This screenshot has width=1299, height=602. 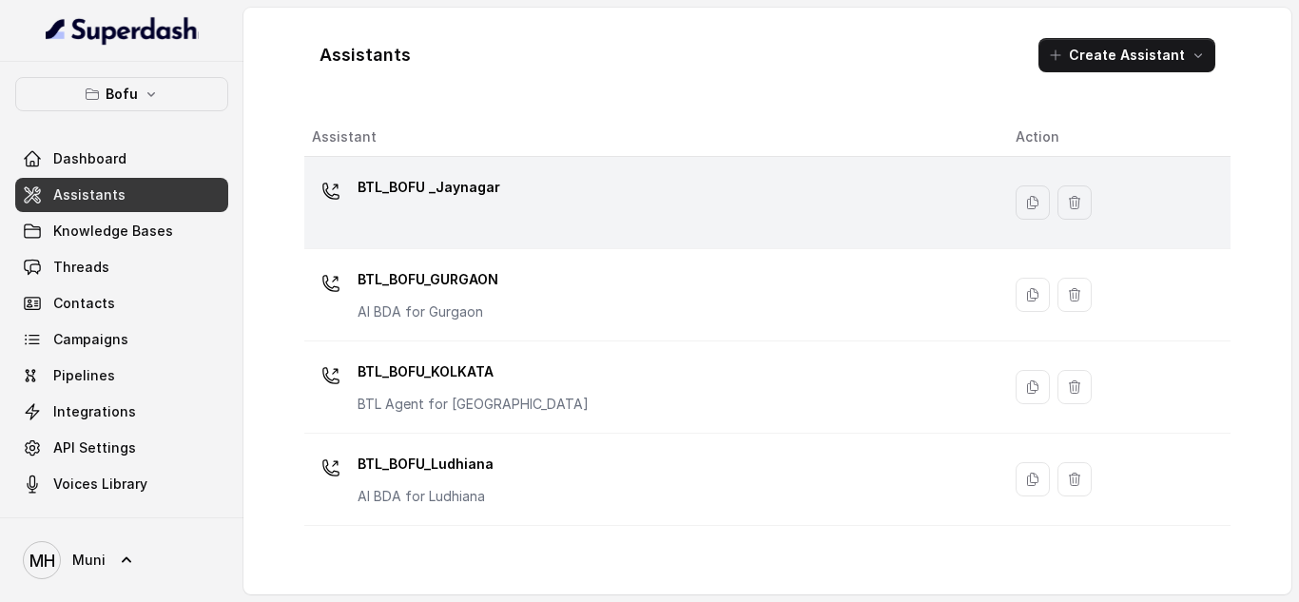 What do you see at coordinates (425, 464) in the screenshot?
I see `p: BTL_BOFU_Ludhiana` at bounding box center [425, 464].